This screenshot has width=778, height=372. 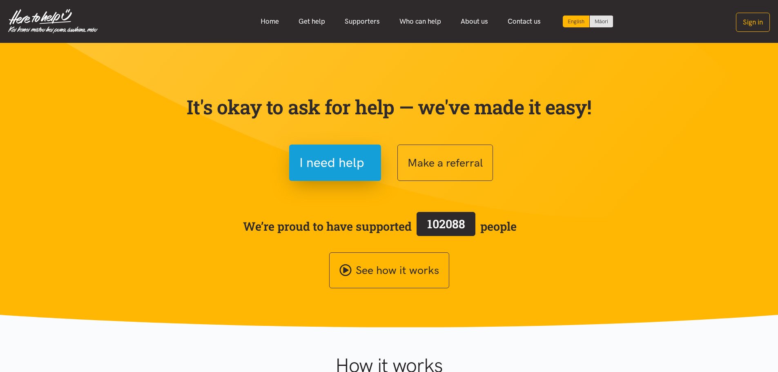 I want to click on span: I need help, so click(x=331, y=162).